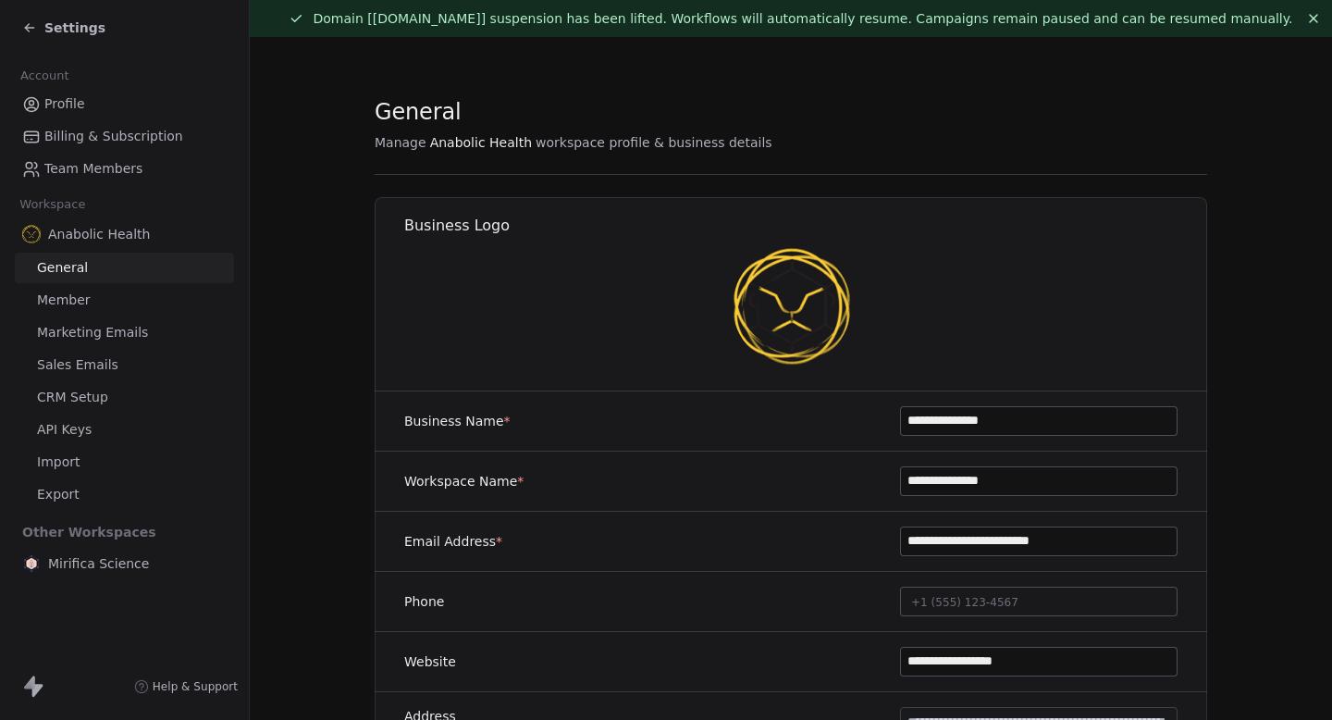 The height and width of the screenshot is (720, 1332). What do you see at coordinates (75, 28) in the screenshot?
I see `span: Settings` at bounding box center [75, 28].